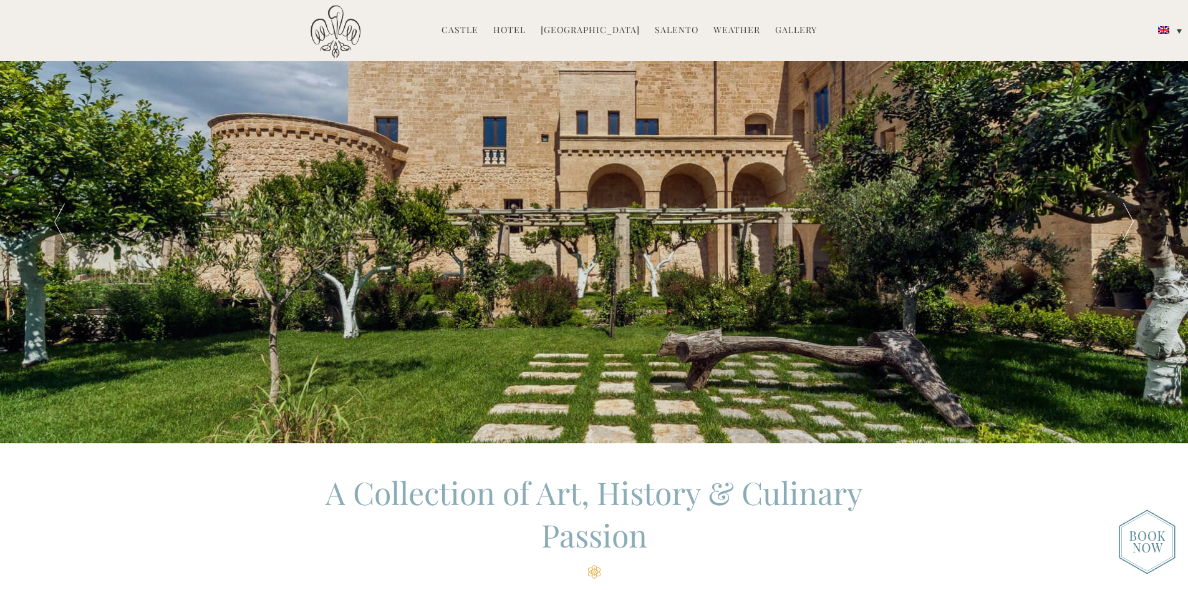  I want to click on a: Weather, so click(737, 31).